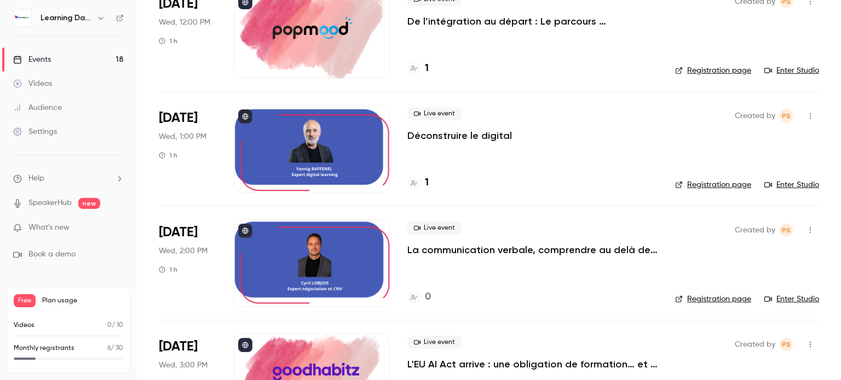 The height and width of the screenshot is (380, 841). I want to click on a: De l’intégration au départ : Le parcours collaborateur comme moteur de fidélité et de performance, so click(532, 21).